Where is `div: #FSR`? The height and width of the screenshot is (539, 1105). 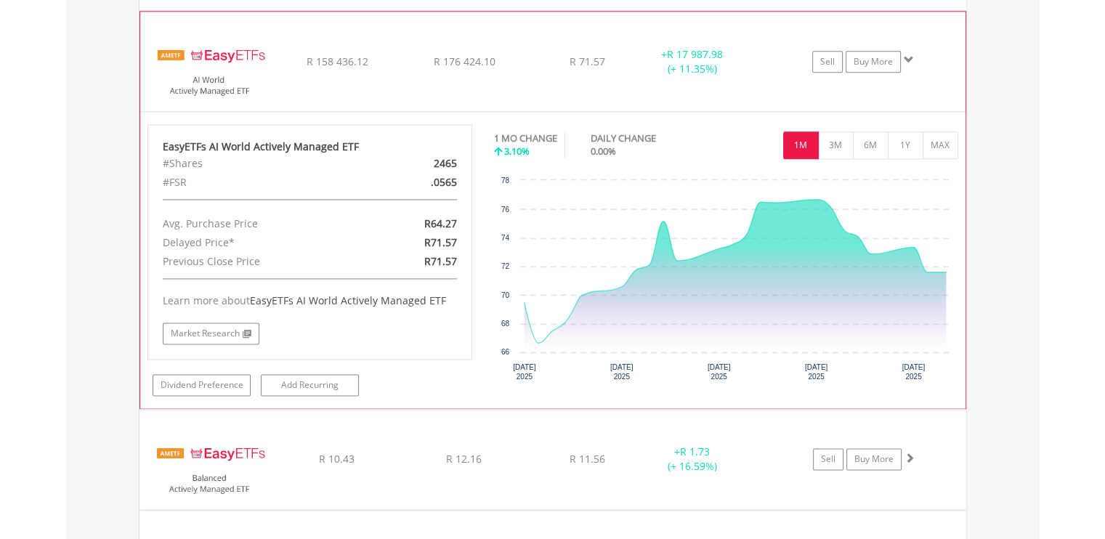 div: #FSR is located at coordinates (257, 182).